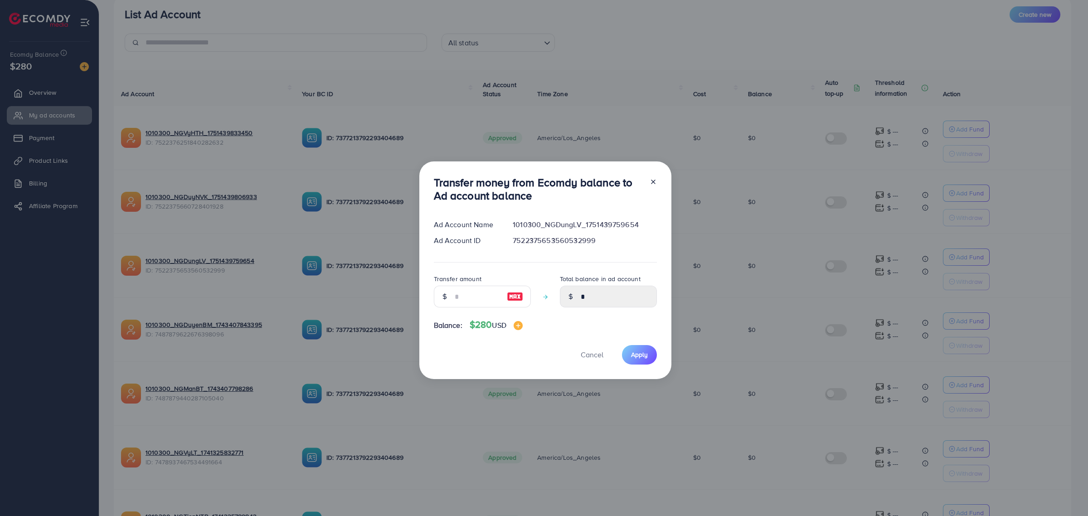  I want to click on div: Ad Account Name, so click(466, 224).